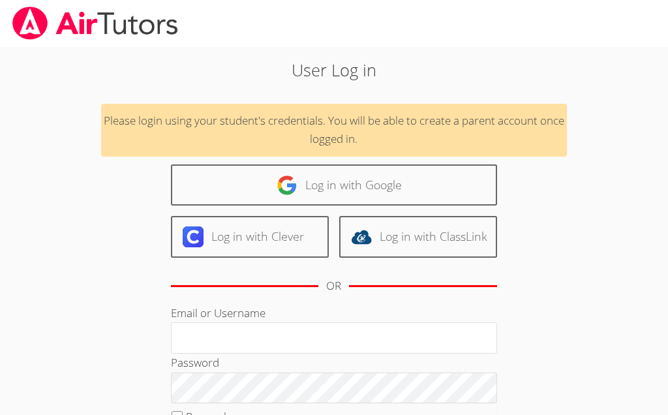 This screenshot has height=415, width=668. I want to click on img: classlink-logo-d6bb404cc1216ec64c9a2012d9dc4662098be43eaf13dc465df04b49fa7ab582.svg, so click(361, 237).